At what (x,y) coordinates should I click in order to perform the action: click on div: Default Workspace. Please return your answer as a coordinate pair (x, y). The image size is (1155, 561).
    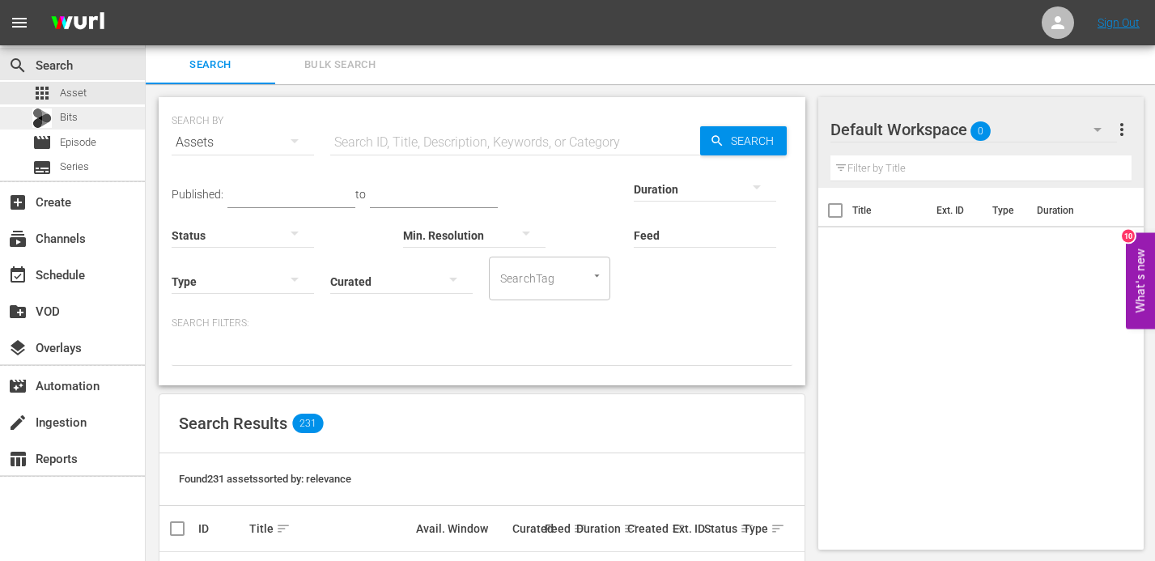
    Looking at the image, I should click on (974, 130).